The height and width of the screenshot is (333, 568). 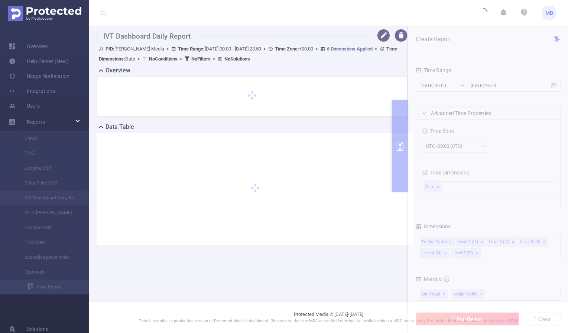 What do you see at coordinates (28, 46) in the screenshot?
I see `a: Overview` at bounding box center [28, 46].